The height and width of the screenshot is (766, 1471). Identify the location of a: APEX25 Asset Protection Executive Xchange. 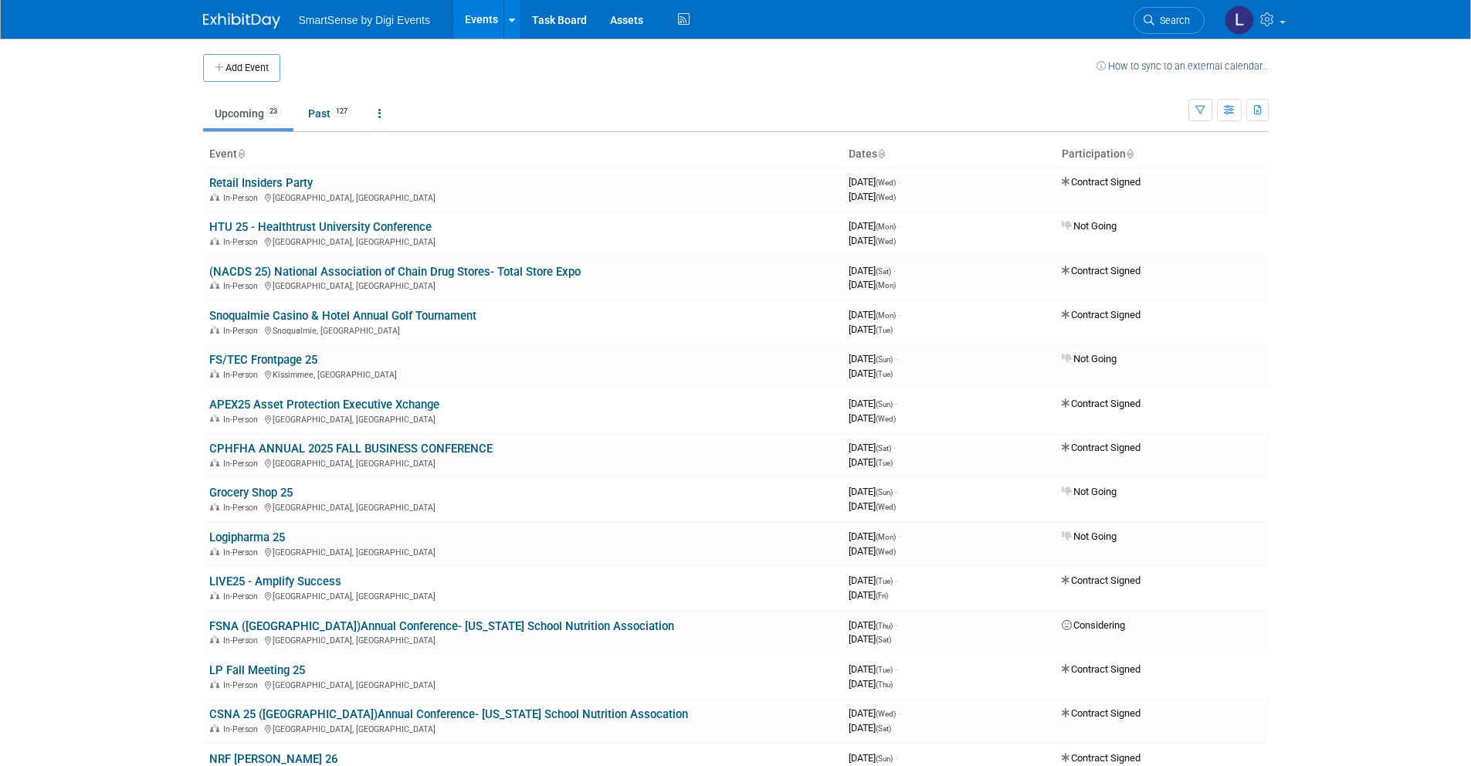
(324, 405).